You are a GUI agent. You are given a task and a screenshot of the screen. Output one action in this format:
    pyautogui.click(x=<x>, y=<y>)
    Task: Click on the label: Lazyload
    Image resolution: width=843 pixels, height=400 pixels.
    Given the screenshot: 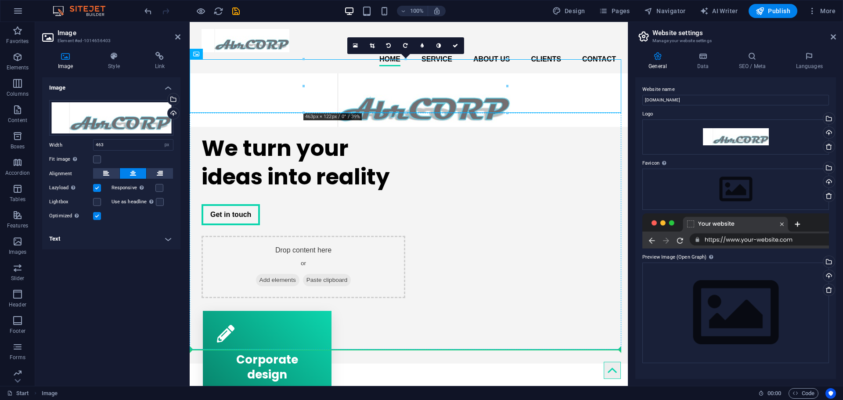 What is the action you would take?
    pyautogui.click(x=71, y=188)
    